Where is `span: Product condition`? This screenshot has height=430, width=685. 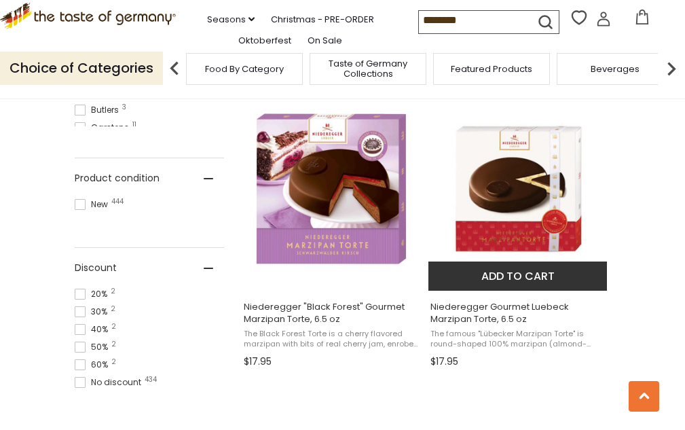
span: Product condition is located at coordinates (117, 178).